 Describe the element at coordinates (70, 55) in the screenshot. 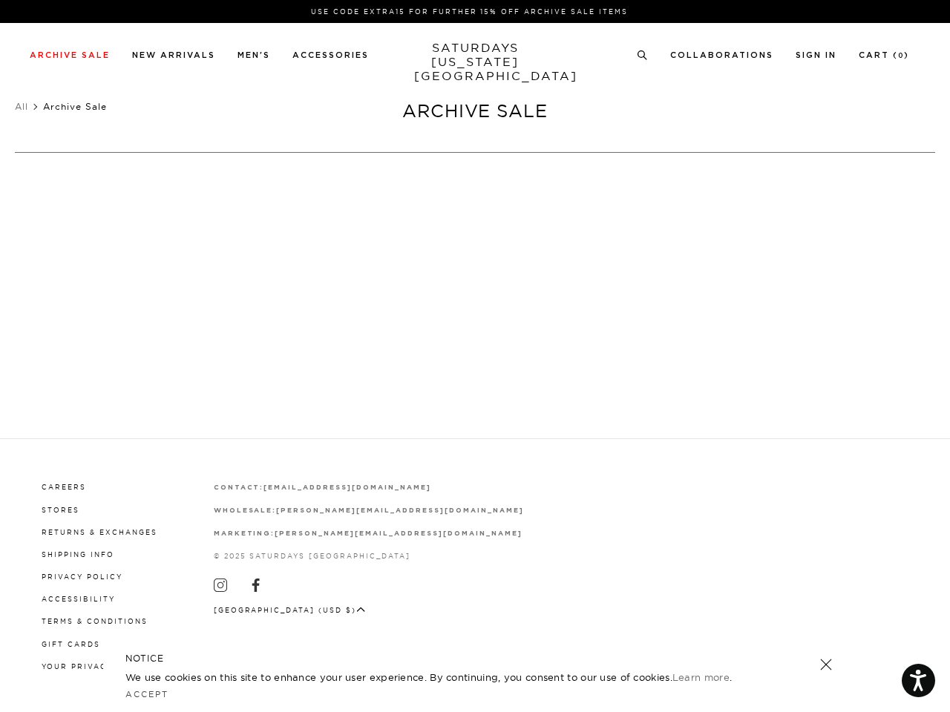

I see `a: Archive Sale` at that location.